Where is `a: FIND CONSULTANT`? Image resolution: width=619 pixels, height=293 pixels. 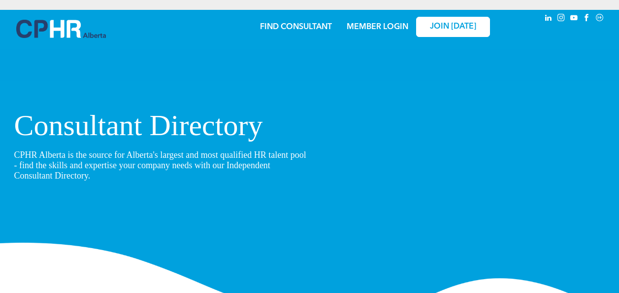 a: FIND CONSULTANT is located at coordinates (296, 27).